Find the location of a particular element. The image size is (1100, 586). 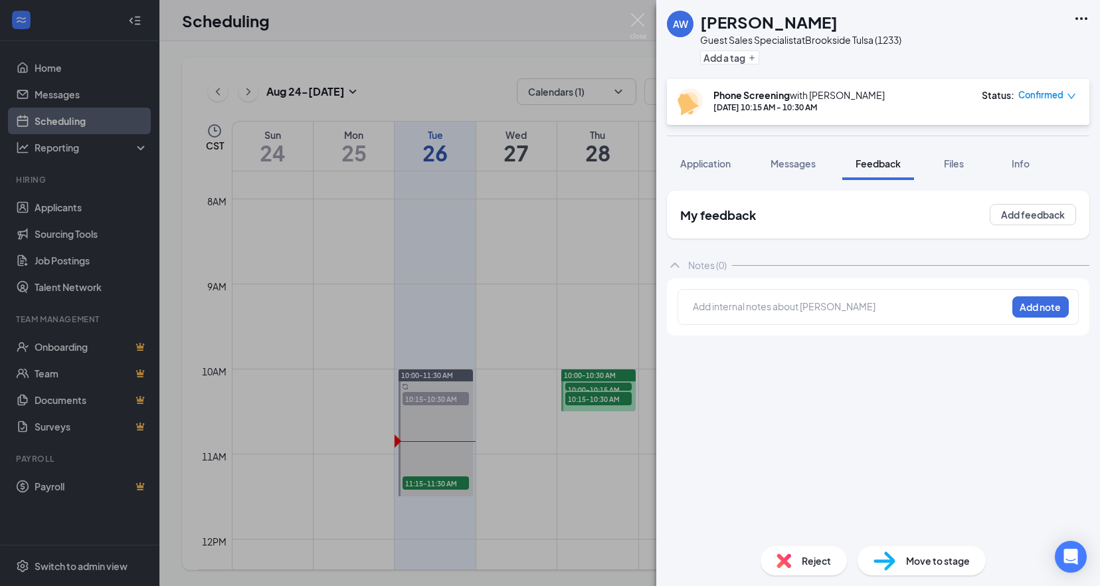

button: Add note is located at coordinates (1040, 307).